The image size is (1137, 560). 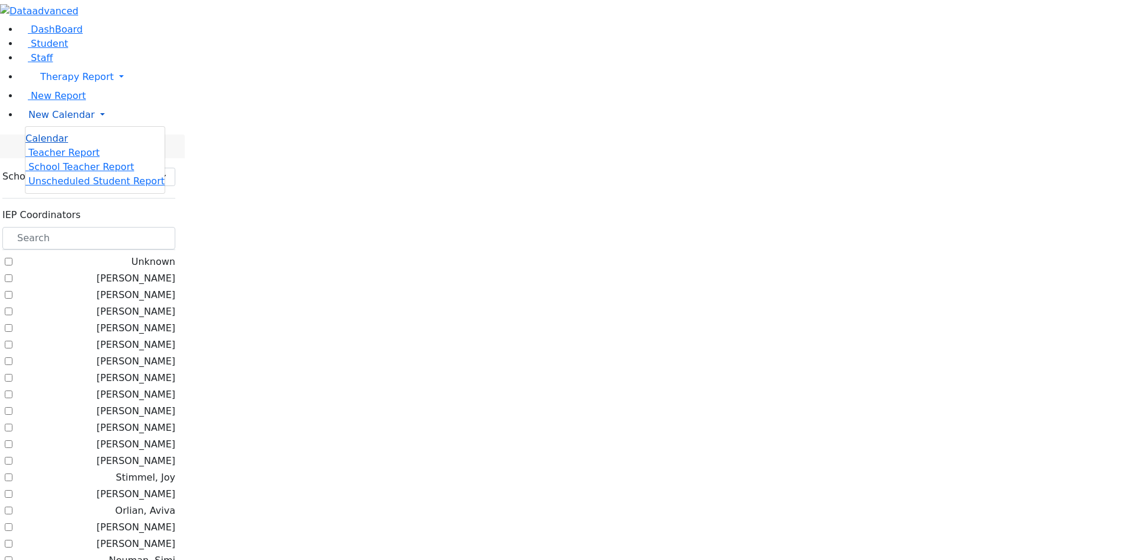 I want to click on span: New Calendar, so click(x=62, y=114).